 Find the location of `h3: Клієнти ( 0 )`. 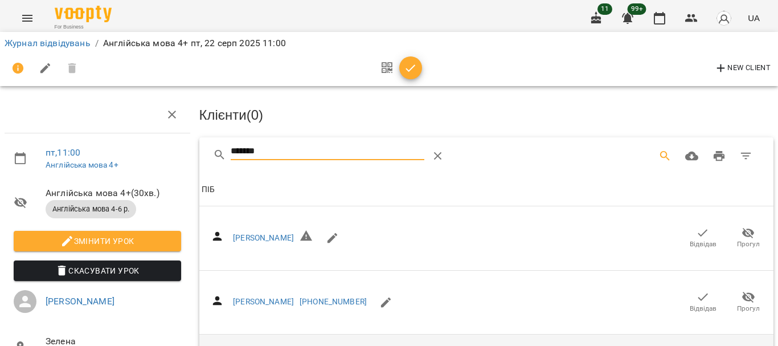

h3: Клієнти ( 0 ) is located at coordinates (487, 115).